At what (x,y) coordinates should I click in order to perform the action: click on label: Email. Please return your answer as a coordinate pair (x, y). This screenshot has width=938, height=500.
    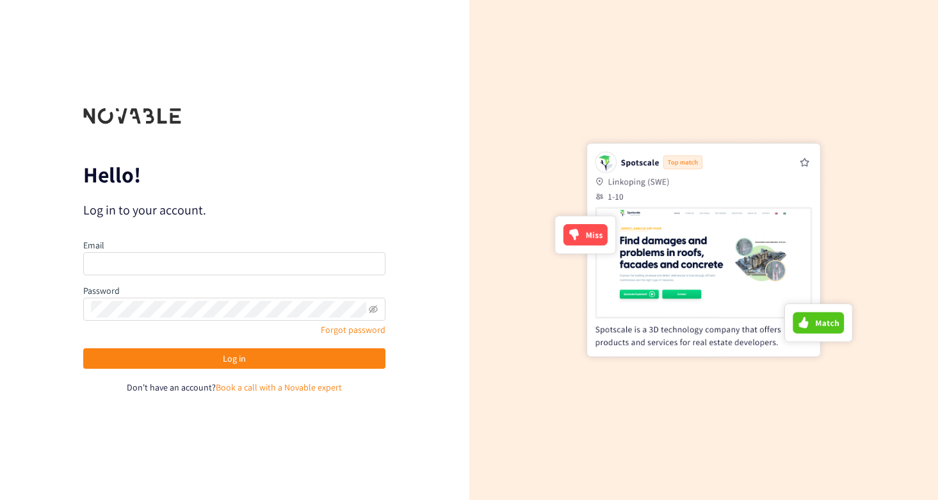
    Looking at the image, I should click on (93, 245).